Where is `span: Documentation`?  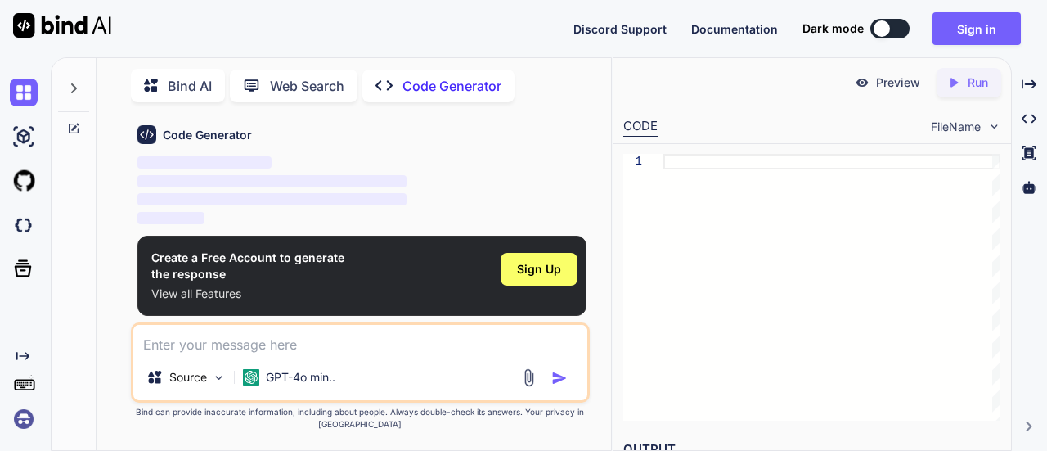
span: Documentation is located at coordinates (734, 29).